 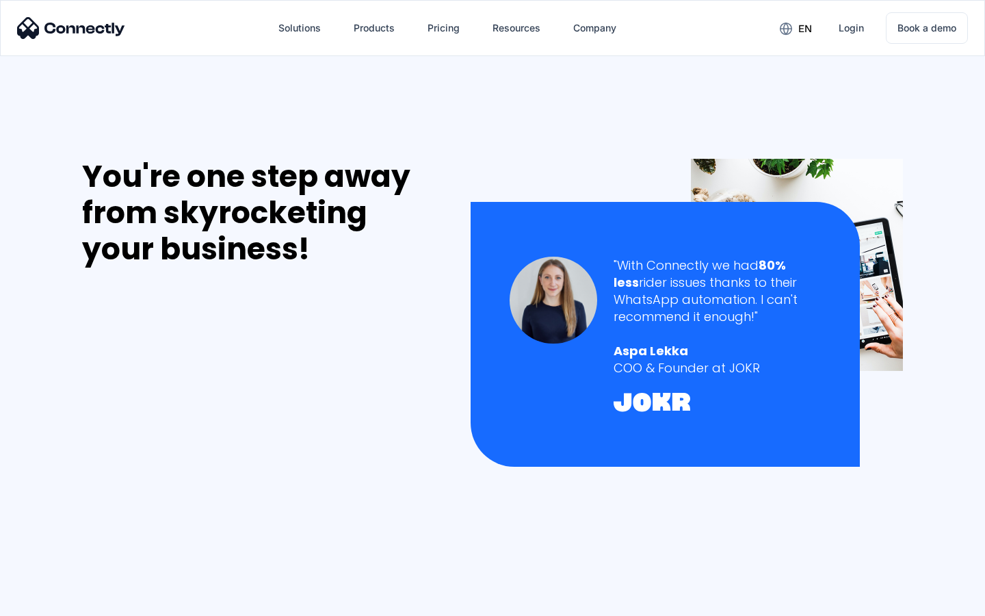 What do you see at coordinates (374, 28) in the screenshot?
I see `div: Products` at bounding box center [374, 28].